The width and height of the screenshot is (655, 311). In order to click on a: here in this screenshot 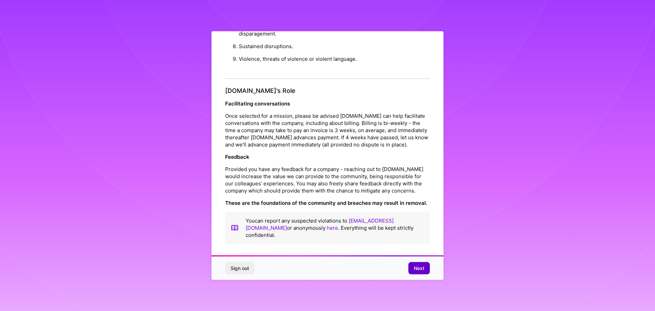, I will do `click(332, 227)`.